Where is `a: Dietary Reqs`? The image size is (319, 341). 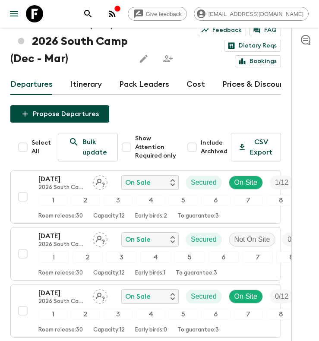
a: Dietary Reqs is located at coordinates (253, 46).